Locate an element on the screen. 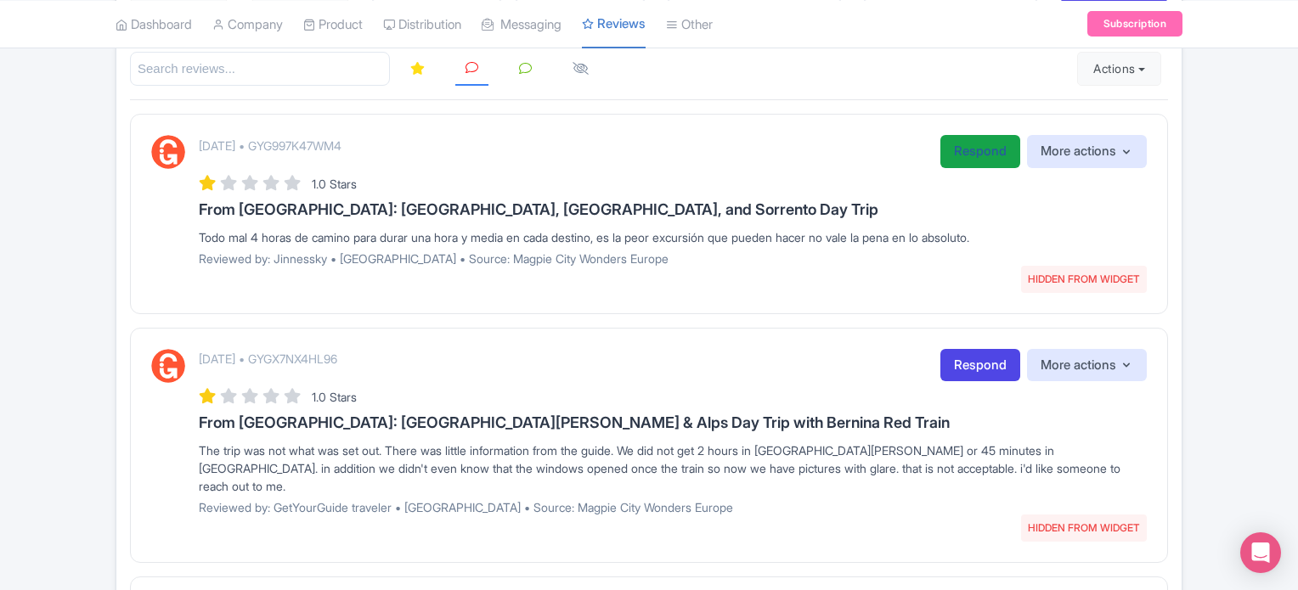  input: Search reviews... is located at coordinates (260, 69).